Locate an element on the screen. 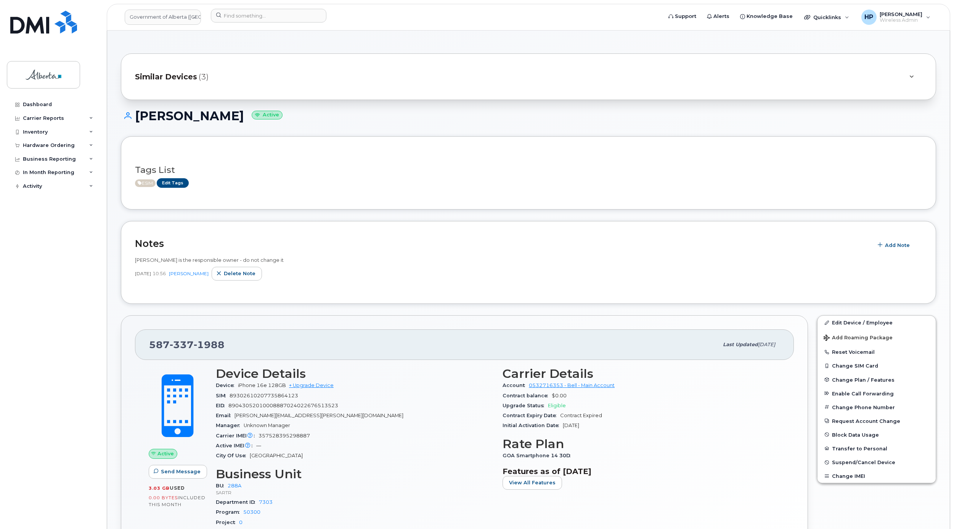  button: Send Message is located at coordinates (178, 471).